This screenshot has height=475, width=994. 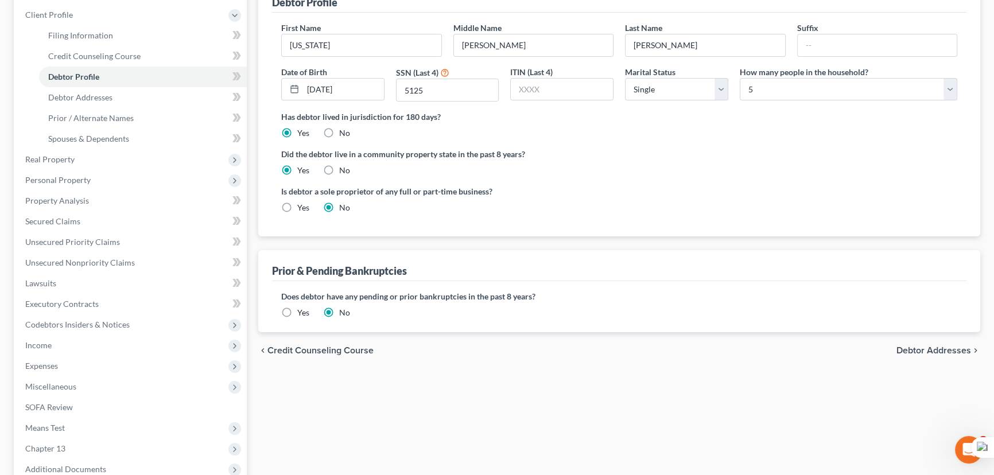 I want to click on a: Secured Claims, so click(x=131, y=222).